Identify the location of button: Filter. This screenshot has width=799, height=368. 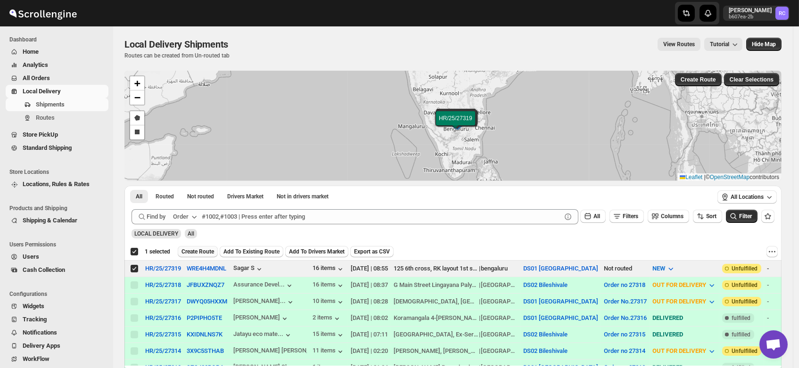
(741, 216).